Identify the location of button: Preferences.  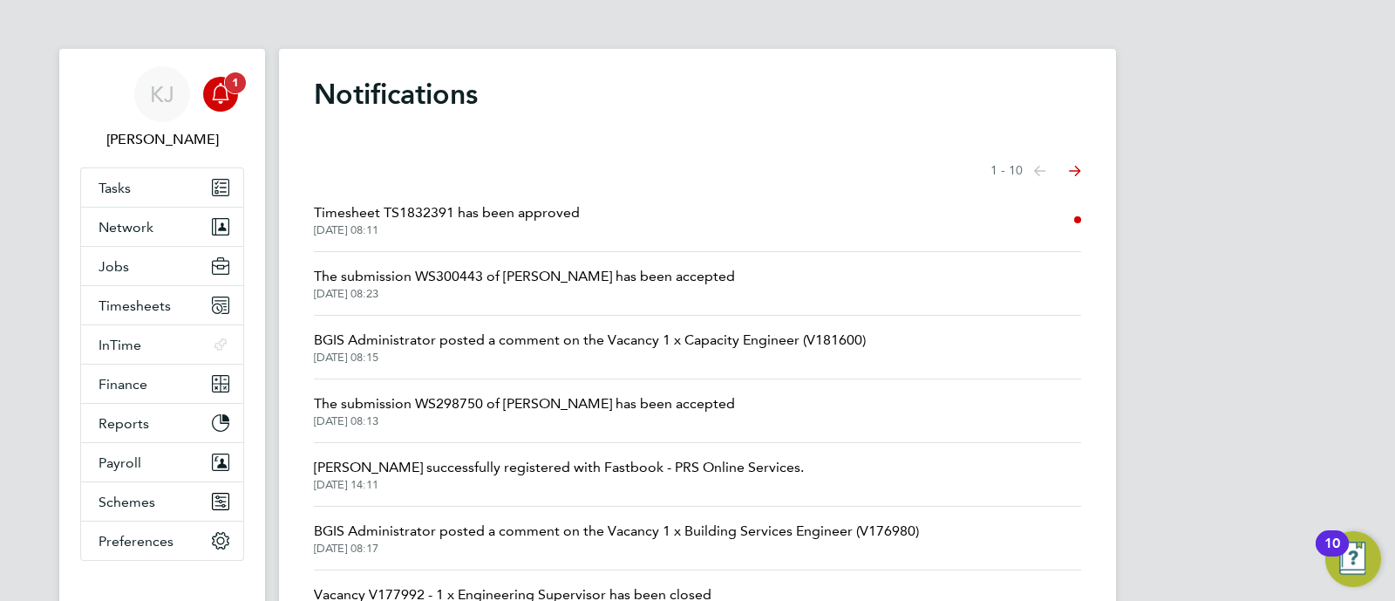
(162, 540).